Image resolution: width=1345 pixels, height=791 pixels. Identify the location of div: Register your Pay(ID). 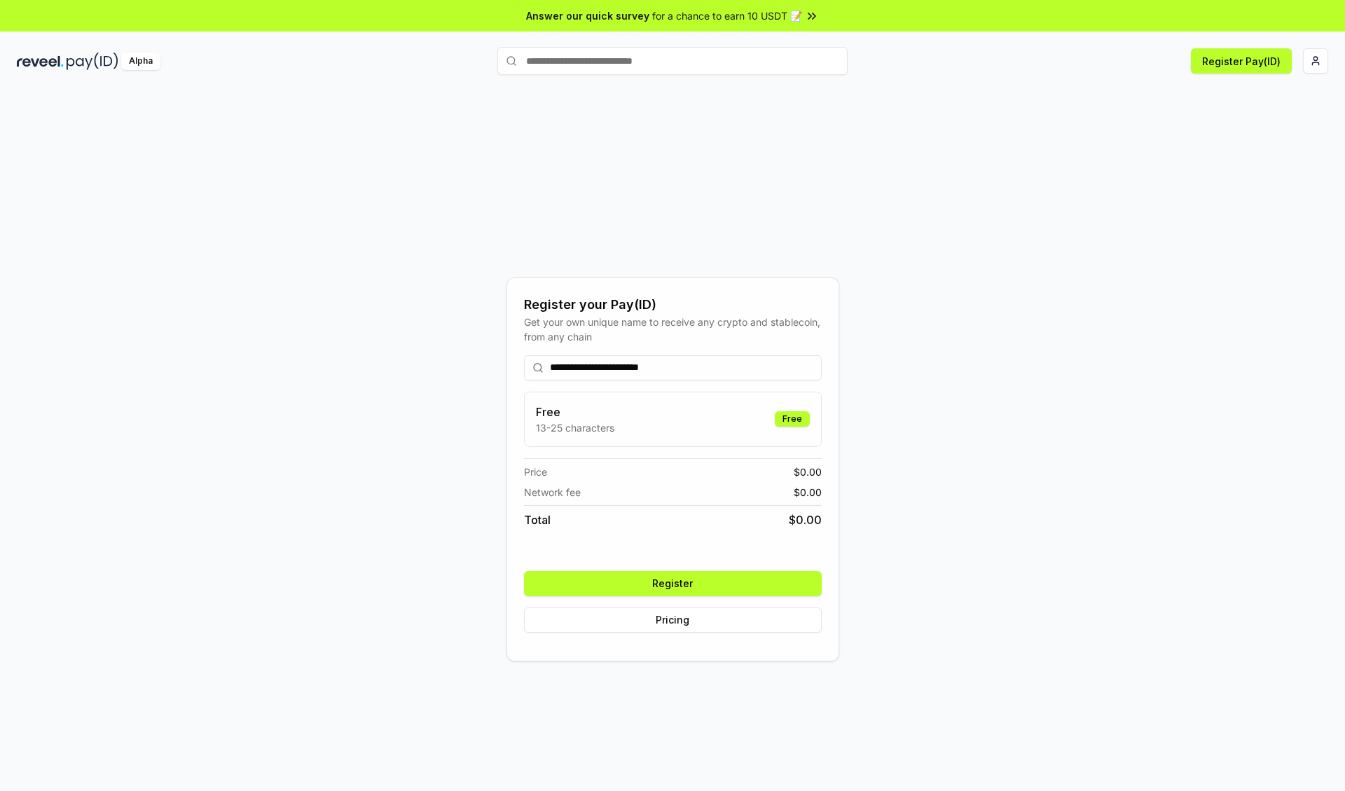
(672, 305).